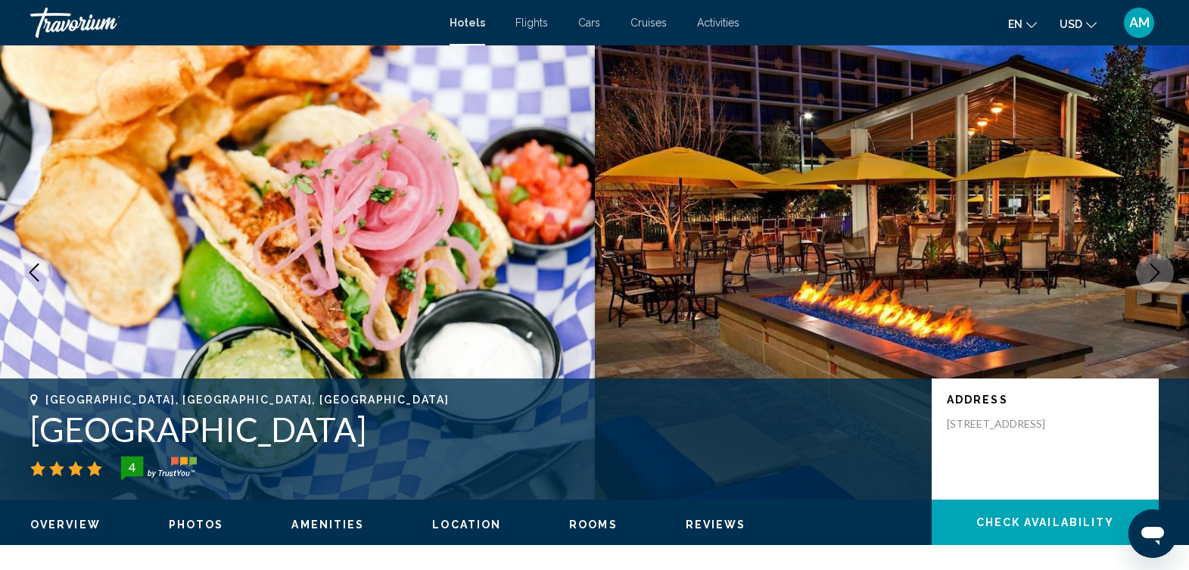 This screenshot has height=570, width=1189. I want to click on span: Check Availability, so click(1045, 523).